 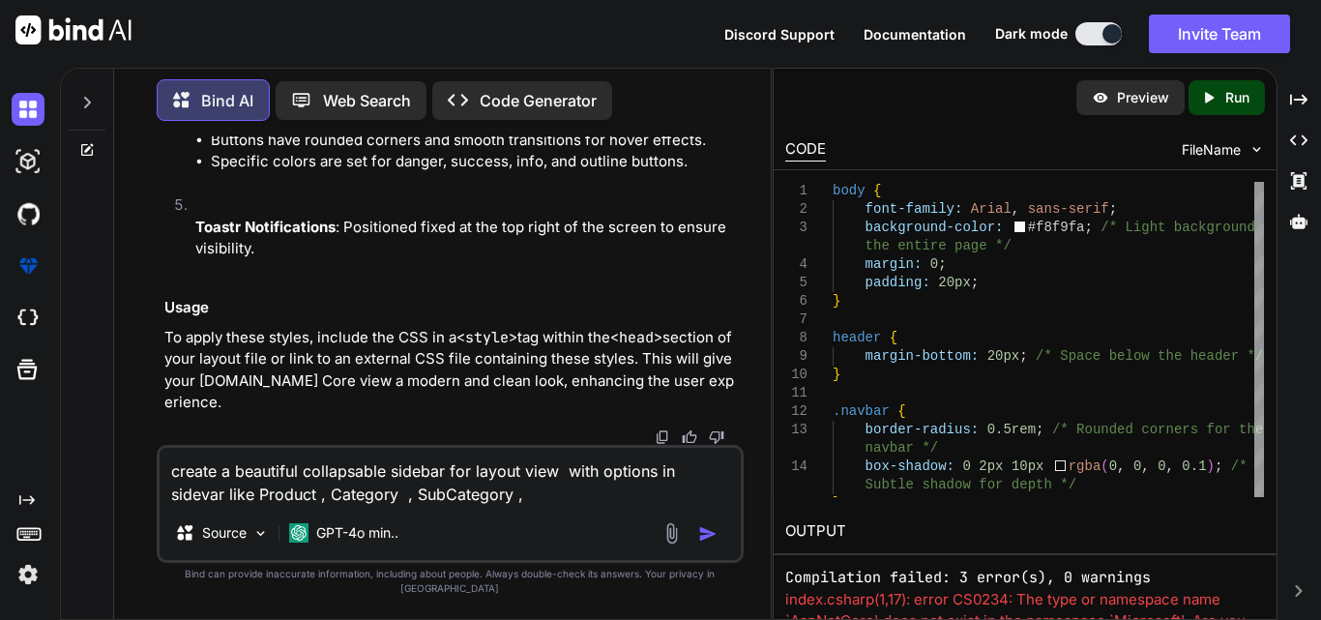 What do you see at coordinates (1101, 98) in the screenshot?
I see `img: preview` at bounding box center [1101, 98].